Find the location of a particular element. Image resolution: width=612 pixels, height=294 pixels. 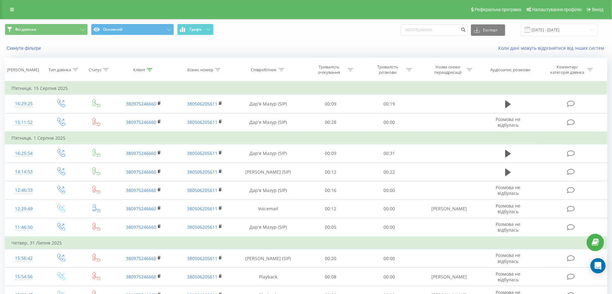

div: Співробітник is located at coordinates (264, 70).